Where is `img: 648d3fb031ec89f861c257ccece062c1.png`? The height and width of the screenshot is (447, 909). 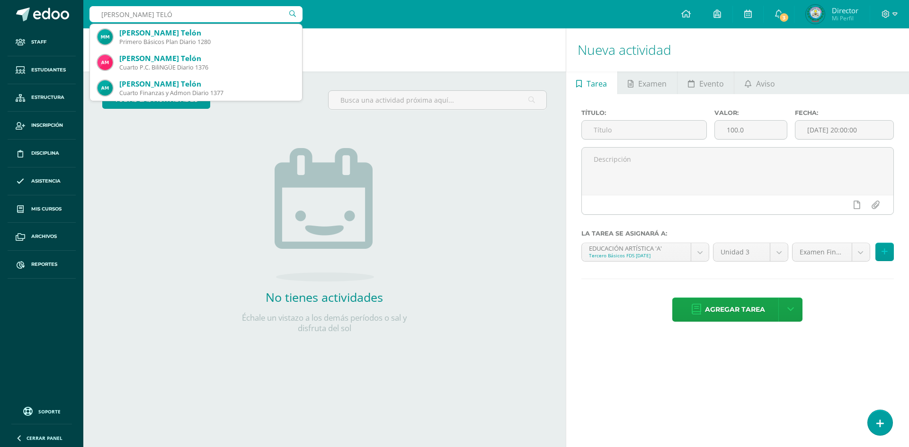 img: 648d3fb031ec89f861c257ccece062c1.png is located at coordinates (815, 14).